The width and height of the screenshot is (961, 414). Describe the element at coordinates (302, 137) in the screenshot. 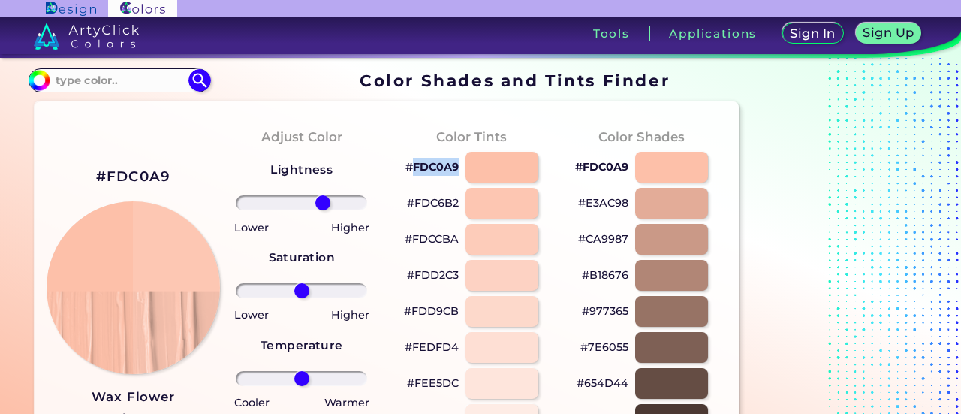

I see `h4: Adjust Color` at that location.